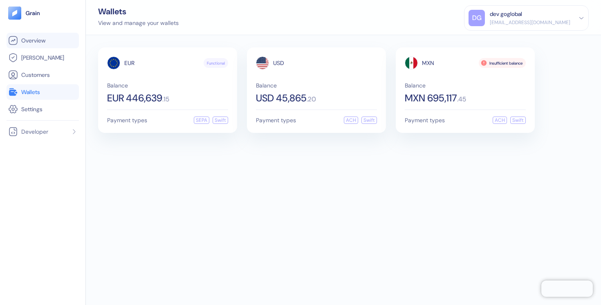 This screenshot has height=305, width=601. Describe the element at coordinates (15, 13) in the screenshot. I see `img: logo-tablet-V2.svg` at that location.